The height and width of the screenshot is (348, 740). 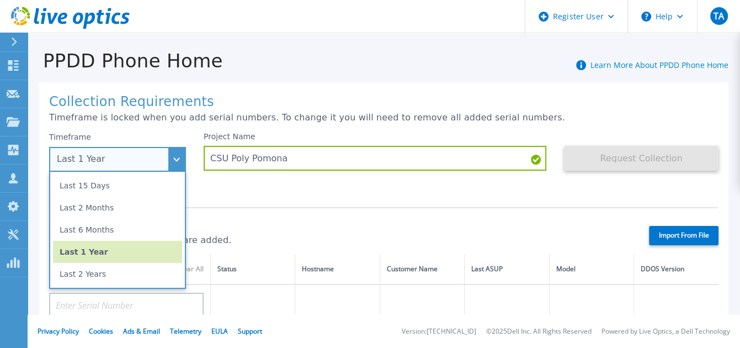 I want to click on button: Request Collection, so click(x=641, y=158).